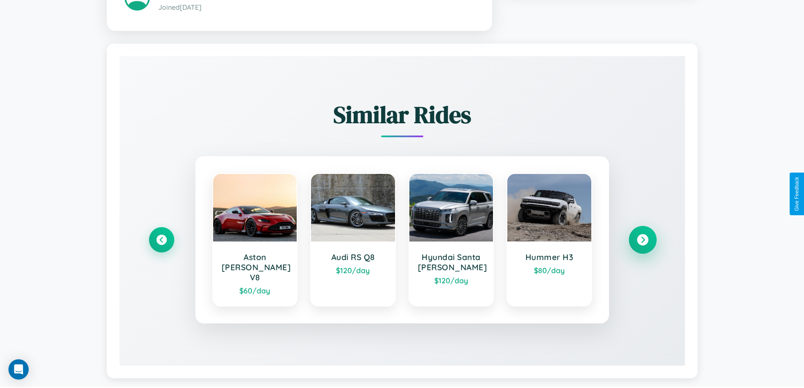  I want to click on h3: Audi RS Q8, so click(353, 257).